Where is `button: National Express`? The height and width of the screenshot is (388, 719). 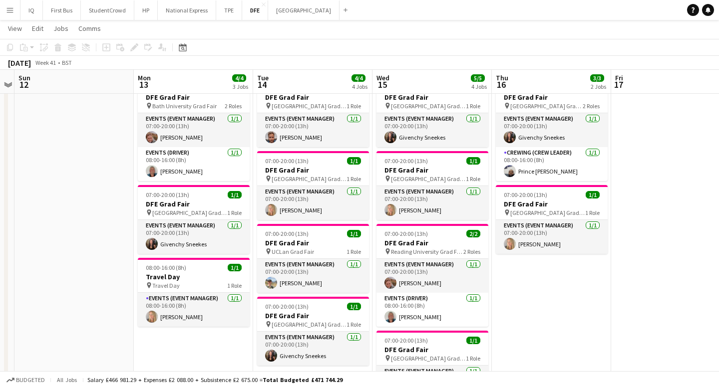 button: National Express is located at coordinates (187, 10).